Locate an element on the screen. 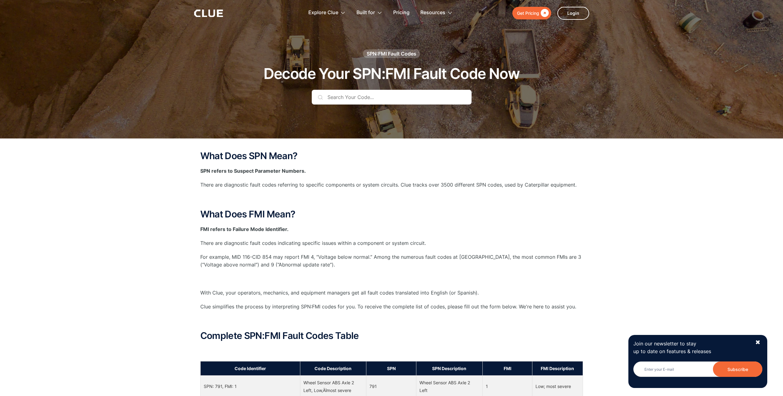 The height and width of the screenshot is (396, 783). p: With Clue, your operators, mechanics, and equipment managers get all fault codes translated into ... is located at coordinates (392, 293).